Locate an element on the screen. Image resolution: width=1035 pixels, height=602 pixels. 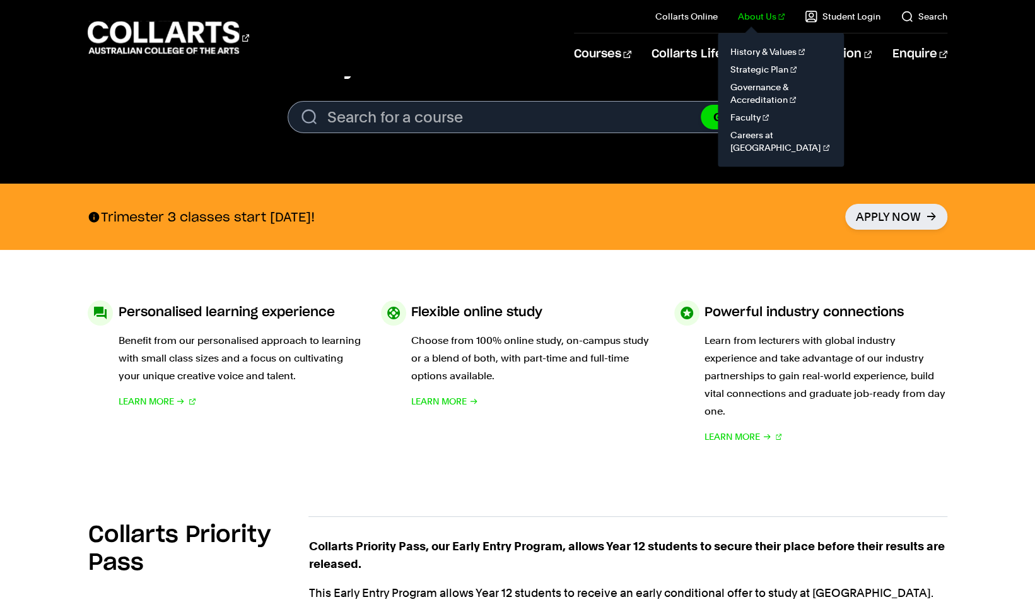
p: Benefit from our personalised approach to learning with small class sizes and a focus on cultivat... is located at coordinates (239, 358).